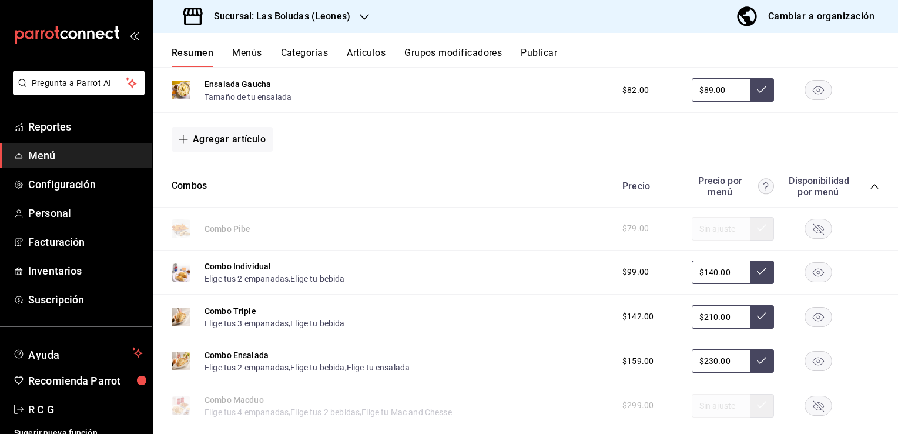 This screenshot has height=434, width=898. What do you see at coordinates (733, 186) in the screenshot?
I see `div: Precio por menú` at bounding box center [733, 186].